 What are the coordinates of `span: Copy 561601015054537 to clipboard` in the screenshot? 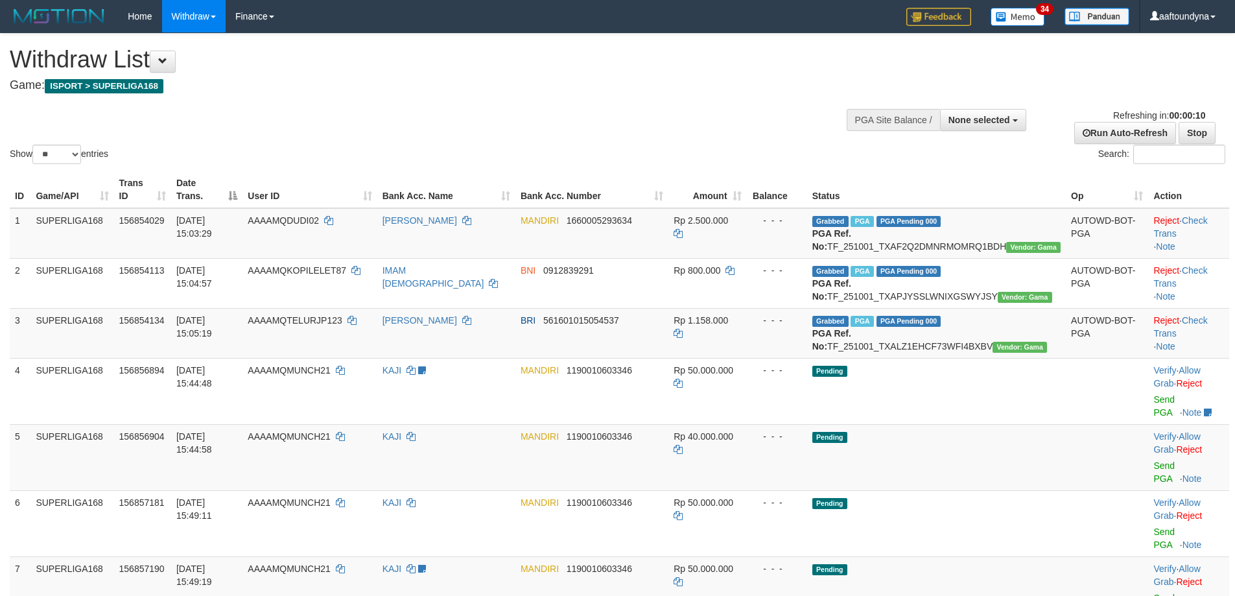 It's located at (581, 320).